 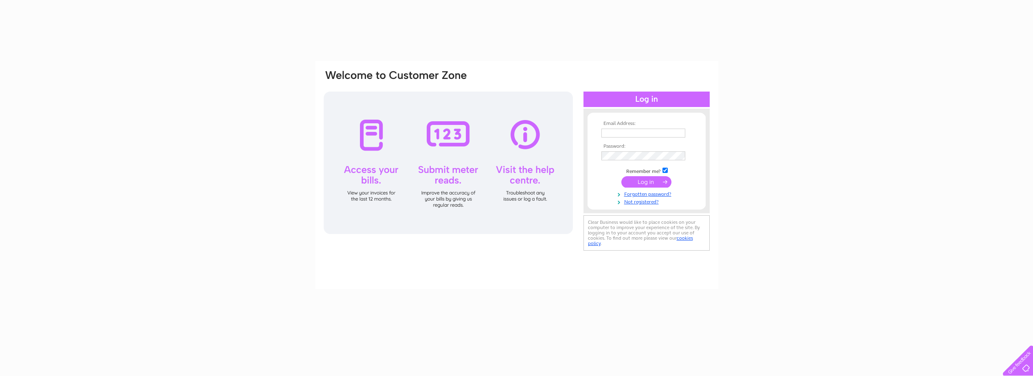 I want to click on input: Submit, so click(x=646, y=182).